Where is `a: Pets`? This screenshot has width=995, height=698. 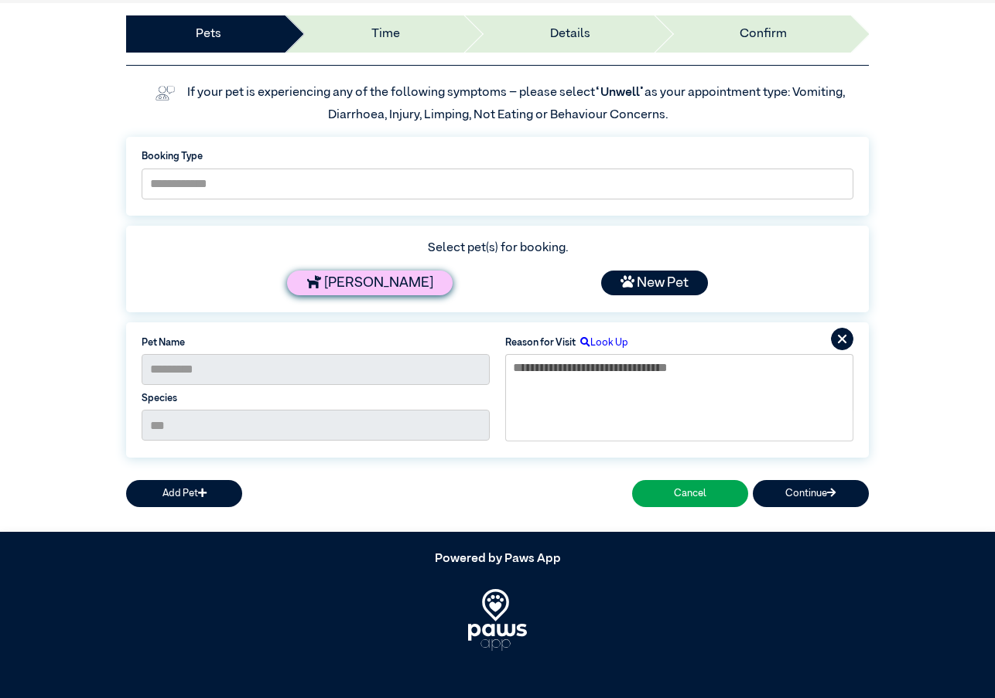 a: Pets is located at coordinates (208, 34).